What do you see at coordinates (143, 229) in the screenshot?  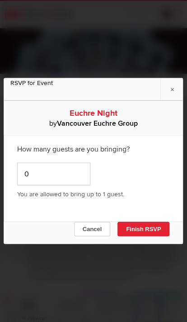 I see `button: Finish RSVP` at bounding box center [143, 229].